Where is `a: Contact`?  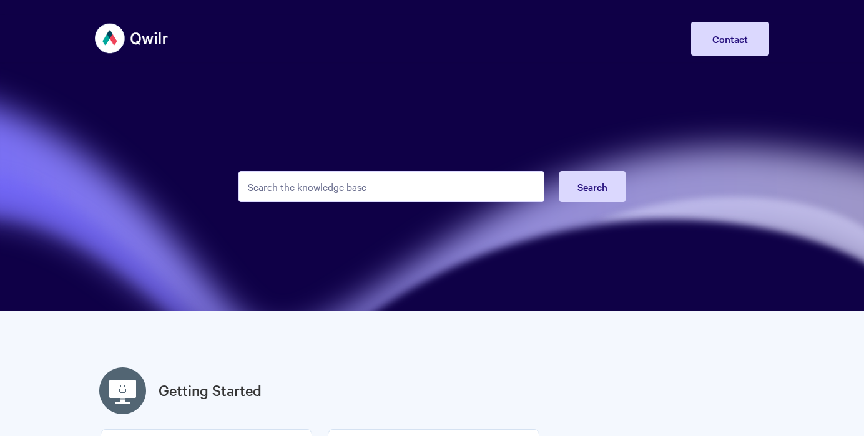
a: Contact is located at coordinates (729, 39).